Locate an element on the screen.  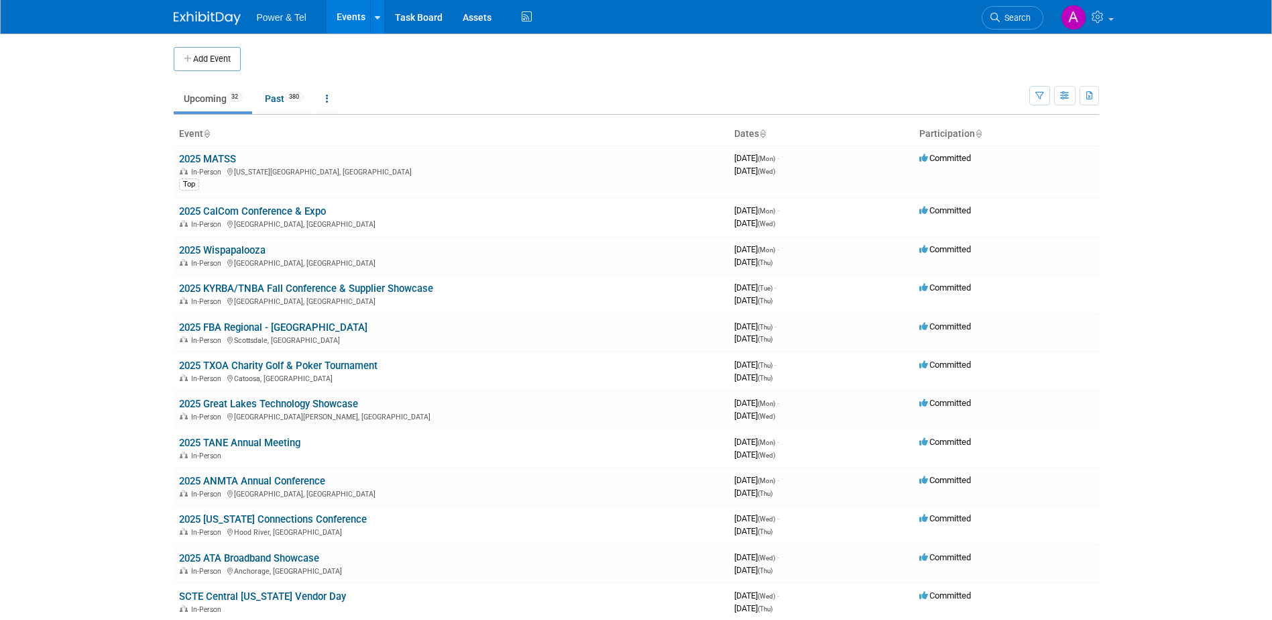
th: Participation is located at coordinates (1007, 134).